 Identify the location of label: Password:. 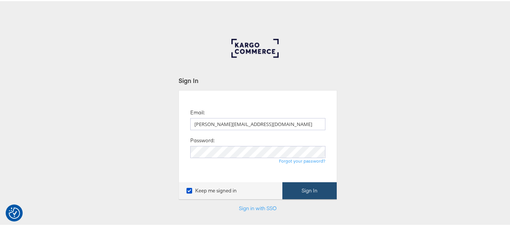
(202, 139).